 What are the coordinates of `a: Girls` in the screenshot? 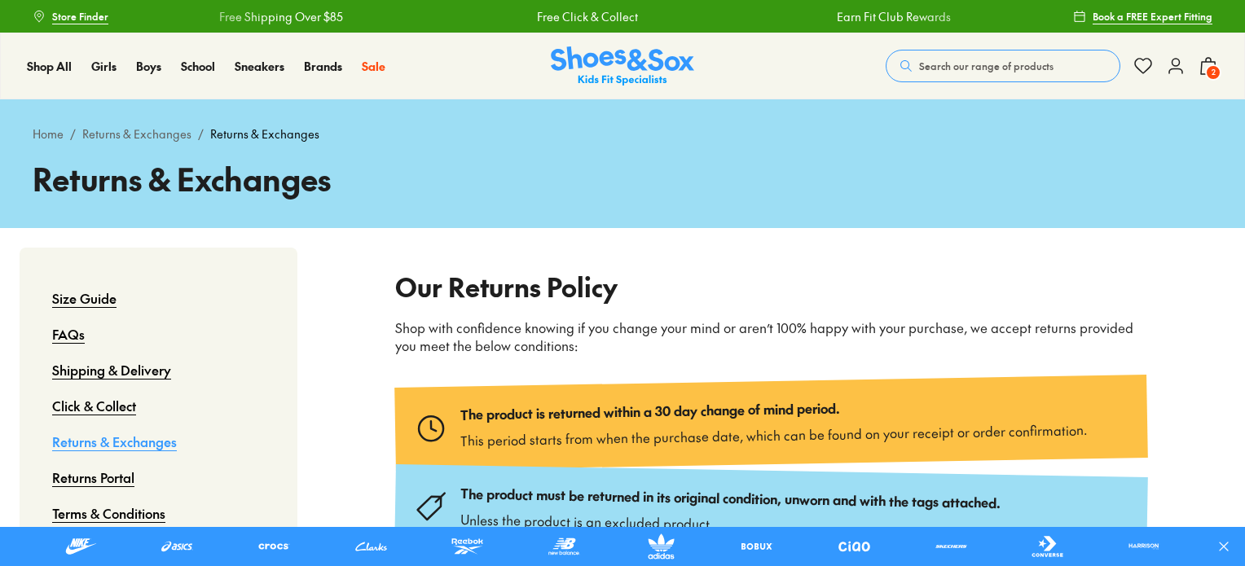 It's located at (103, 66).